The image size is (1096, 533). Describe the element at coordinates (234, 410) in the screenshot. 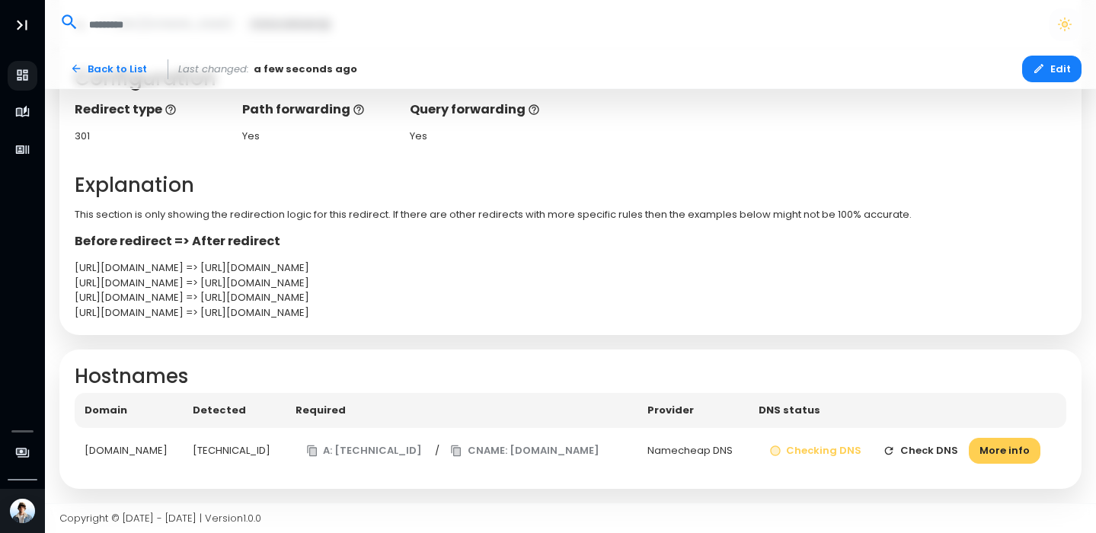

I see `th: Detected` at that location.